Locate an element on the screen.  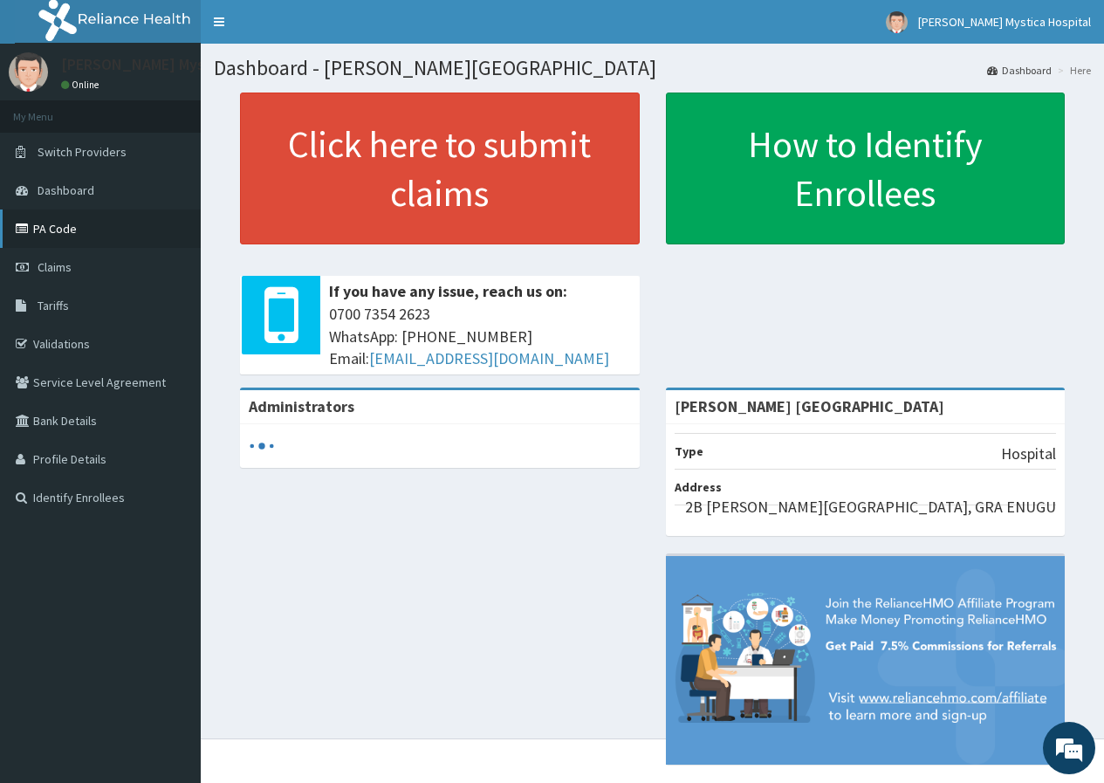
span: Dashboard is located at coordinates (65, 190).